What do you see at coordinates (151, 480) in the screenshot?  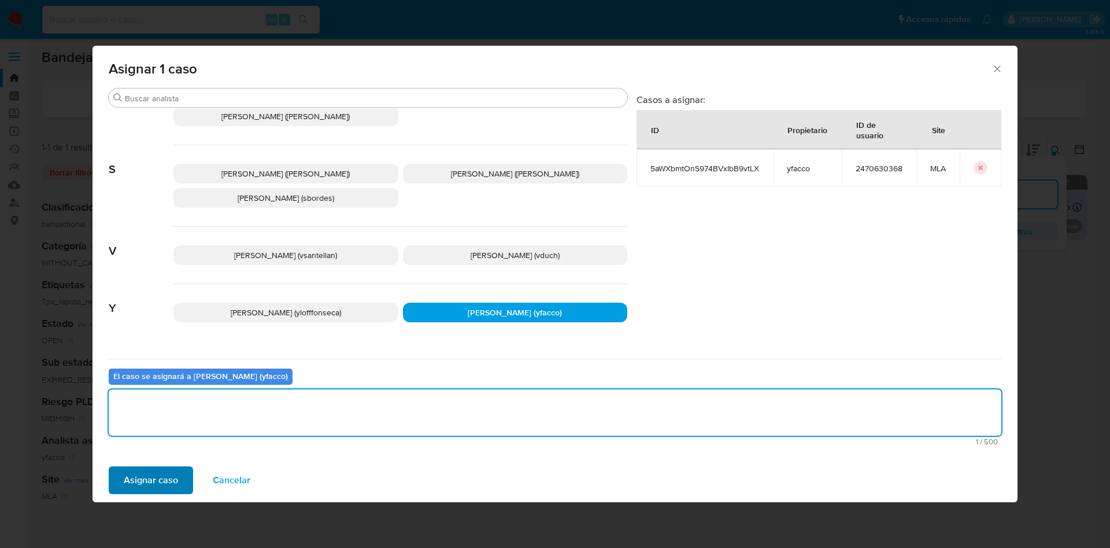 I see `button: Asignar caso` at bounding box center [151, 480].